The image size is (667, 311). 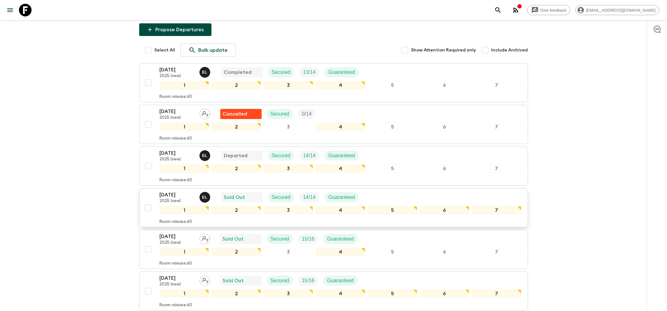 I want to click on button: search adventures, so click(x=498, y=10).